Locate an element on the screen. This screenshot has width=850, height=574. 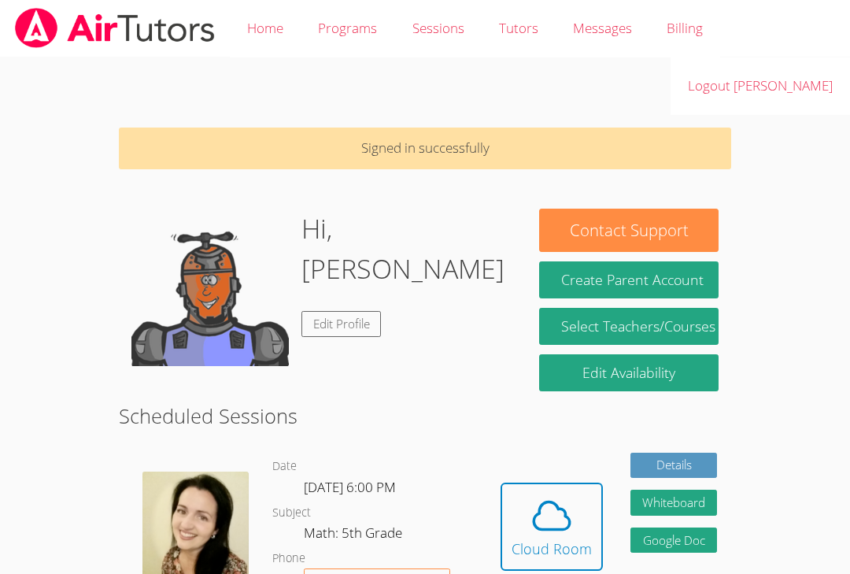
dt: Subject is located at coordinates (291, 512).